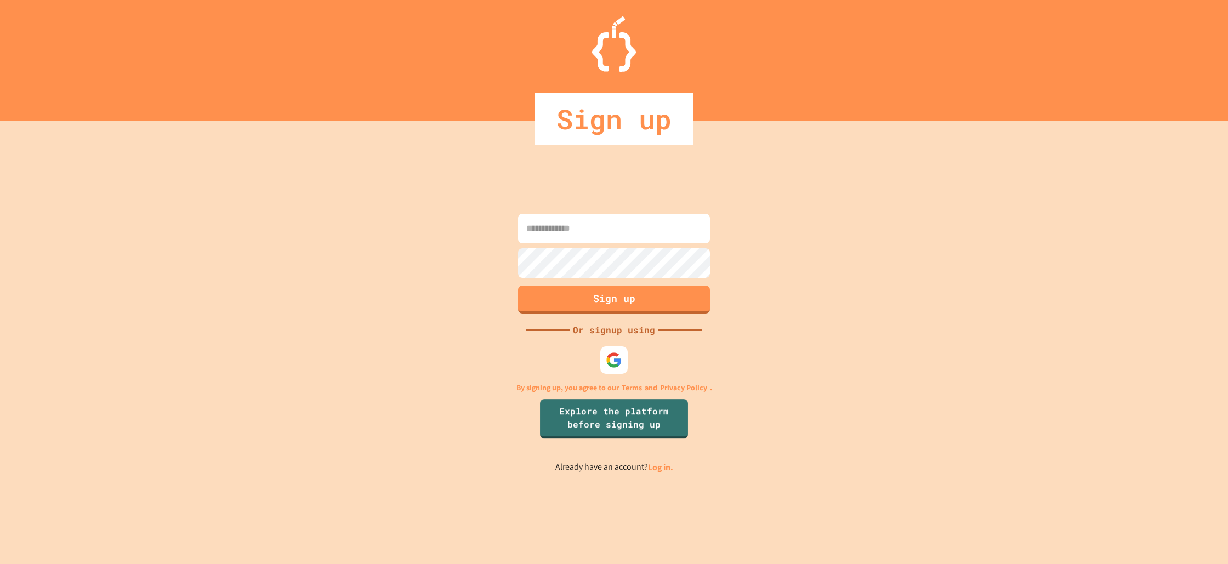  Describe the element at coordinates (614, 299) in the screenshot. I see `button: Sign up` at that location.